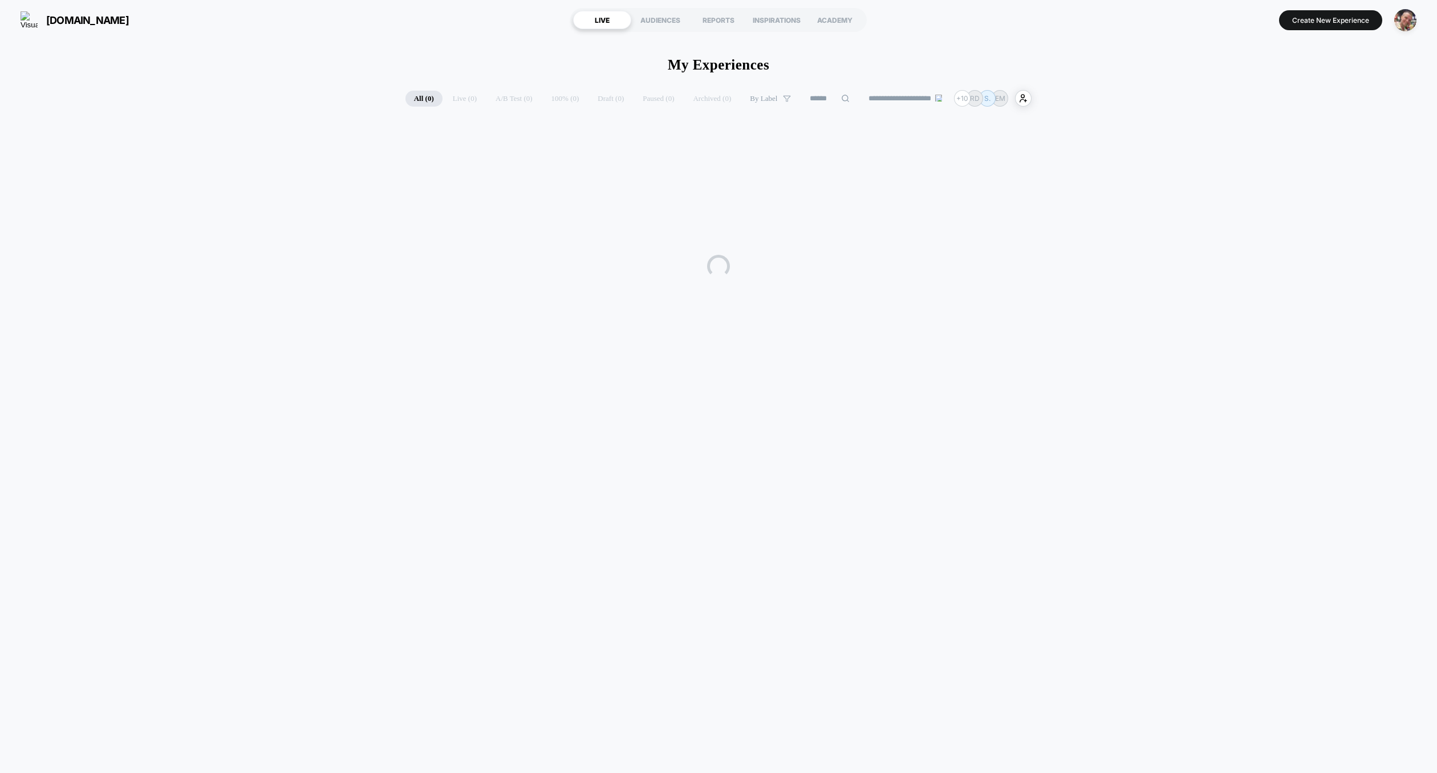  Describe the element at coordinates (718, 20) in the screenshot. I see `div: REPORTS` at that location.